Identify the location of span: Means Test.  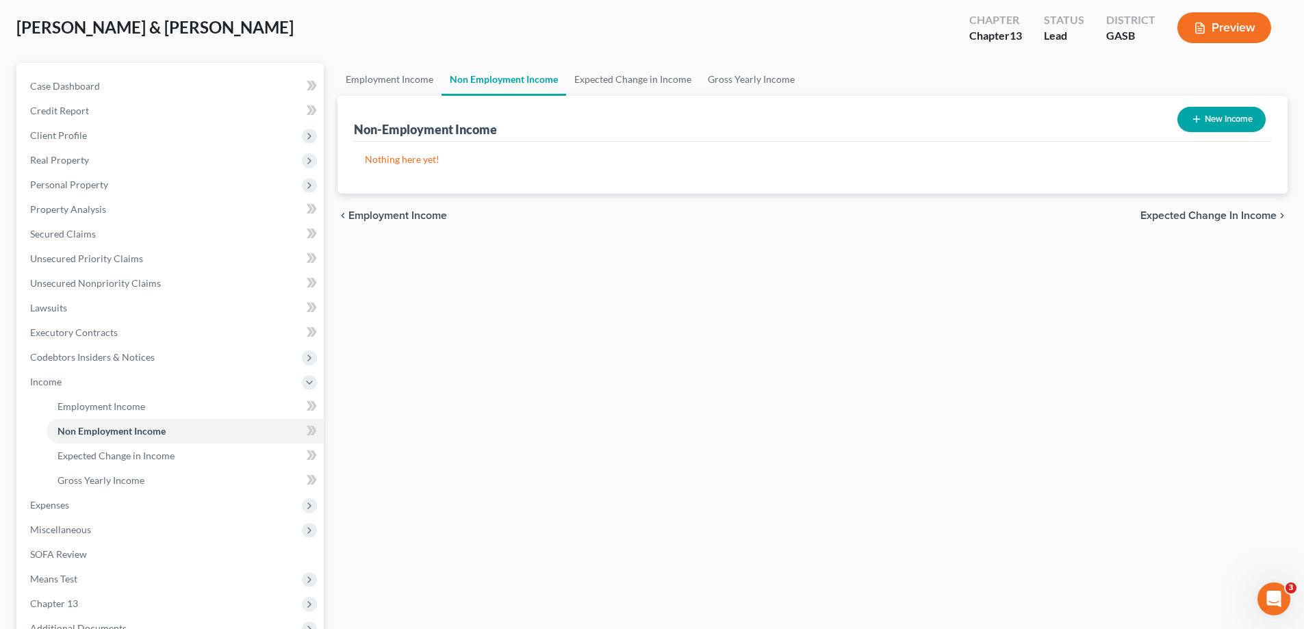
(53, 578).